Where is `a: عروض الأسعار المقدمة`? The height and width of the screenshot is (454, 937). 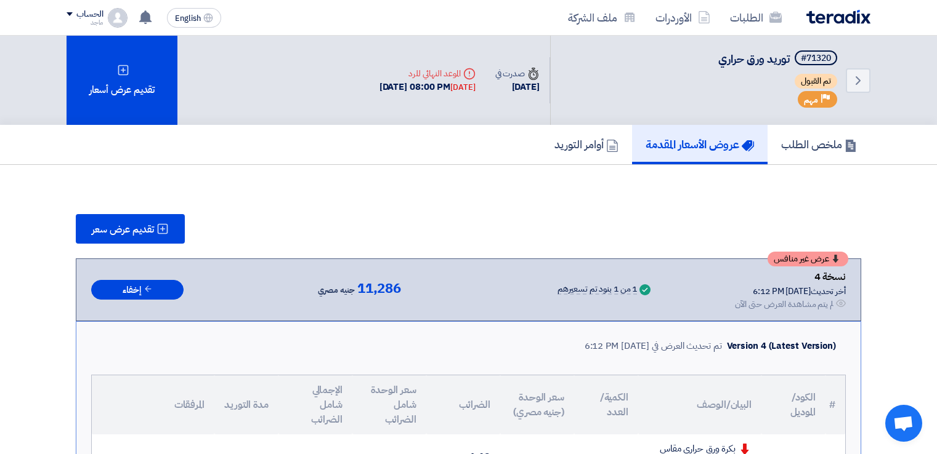
a: عروض الأسعار المقدمة is located at coordinates (700, 145).